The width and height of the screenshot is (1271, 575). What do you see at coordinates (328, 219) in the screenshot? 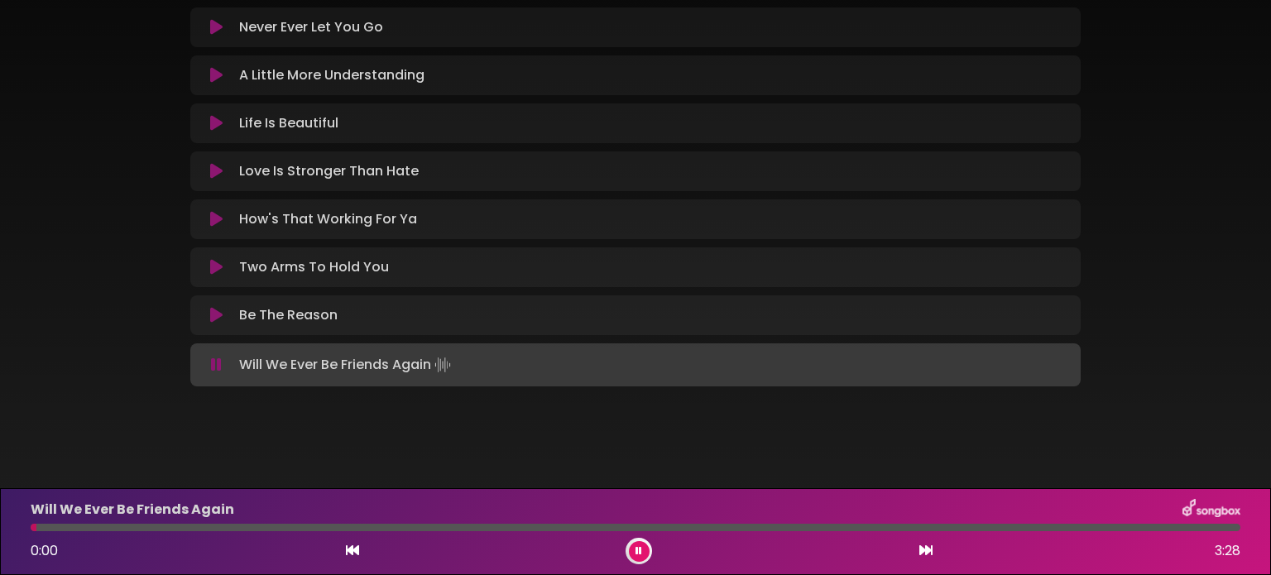
I see `p: How's That Working For Ya` at bounding box center [328, 219].